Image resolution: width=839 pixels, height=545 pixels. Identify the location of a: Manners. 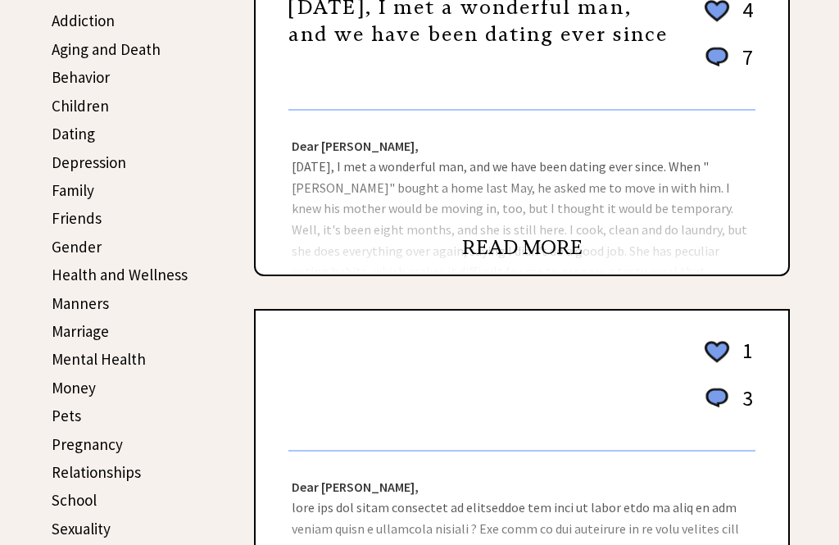
(80, 303).